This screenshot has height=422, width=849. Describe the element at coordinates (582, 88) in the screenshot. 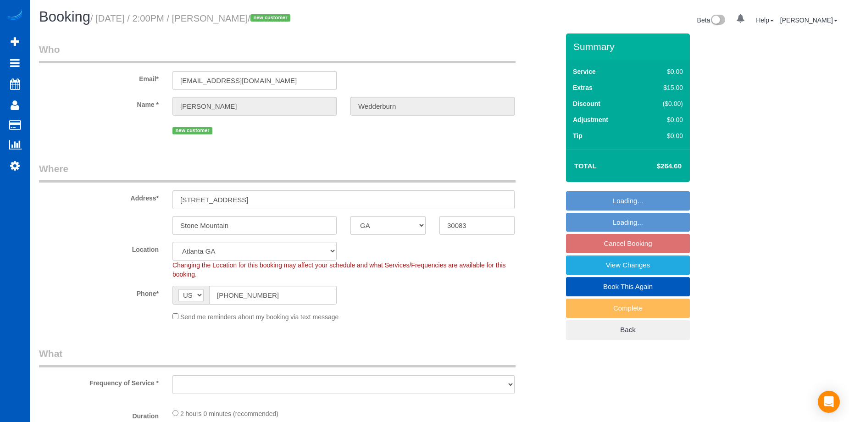

I see `label: Extras` at that location.